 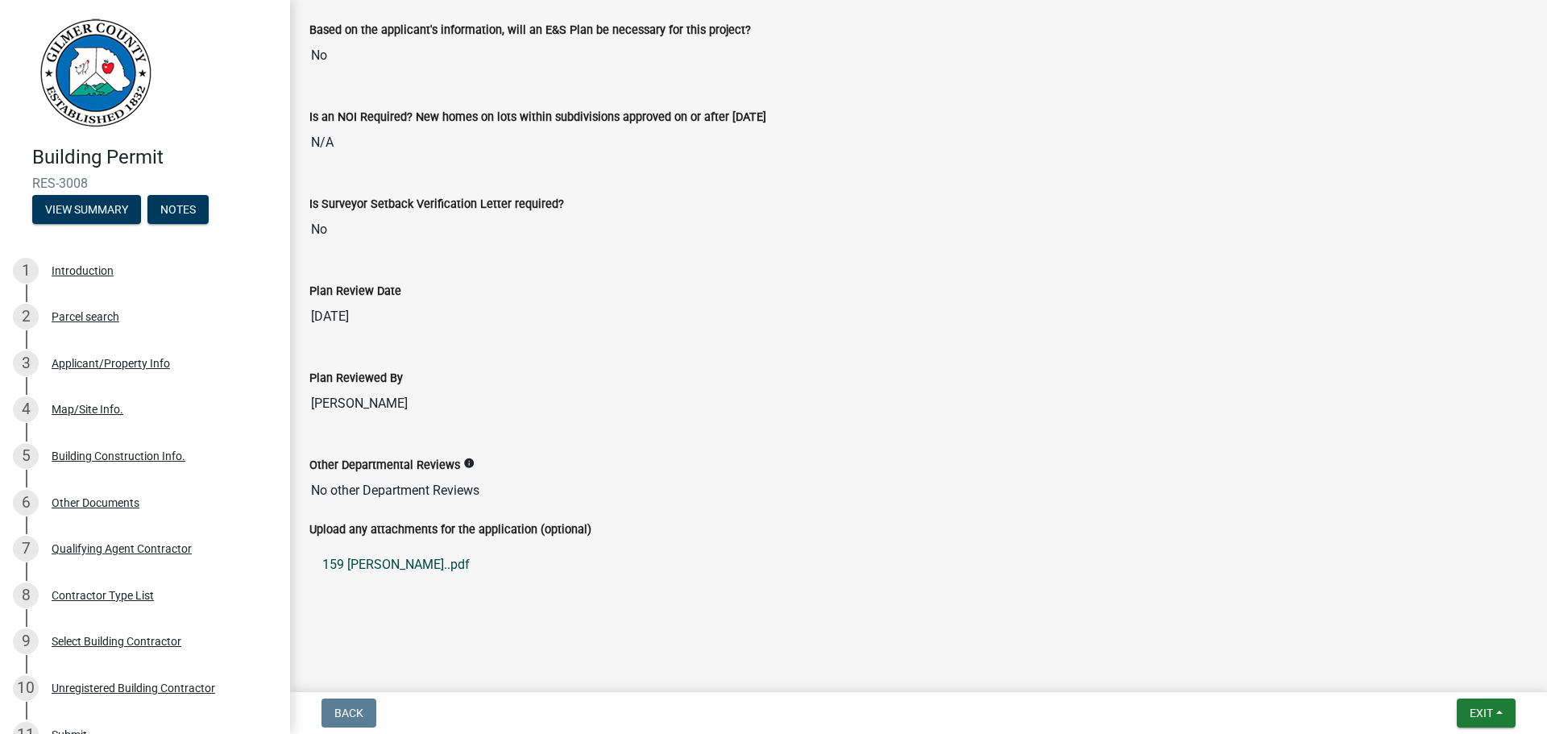 What do you see at coordinates (469, 463) in the screenshot?
I see `i: info` at bounding box center [469, 463].